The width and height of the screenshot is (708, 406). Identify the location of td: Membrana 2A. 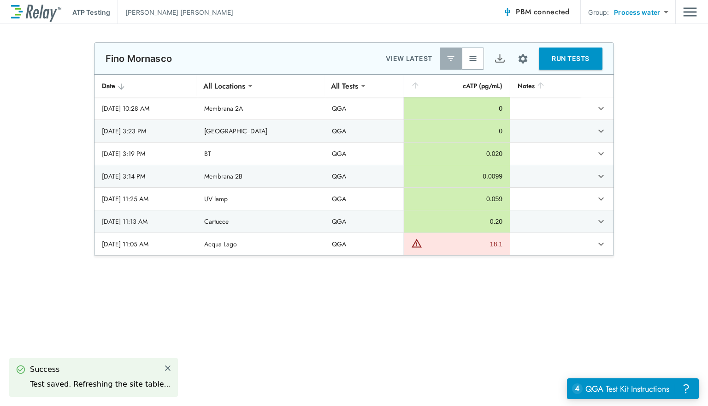
(261, 108).